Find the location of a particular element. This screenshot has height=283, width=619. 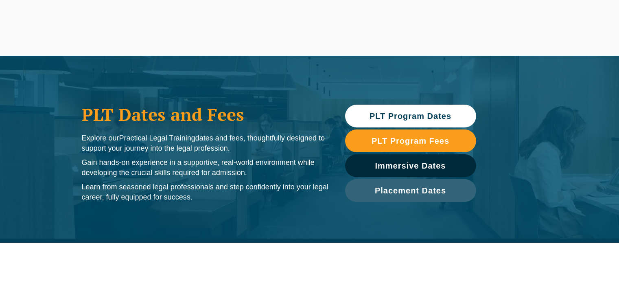

span: Practical Legal Training is located at coordinates (157, 138).